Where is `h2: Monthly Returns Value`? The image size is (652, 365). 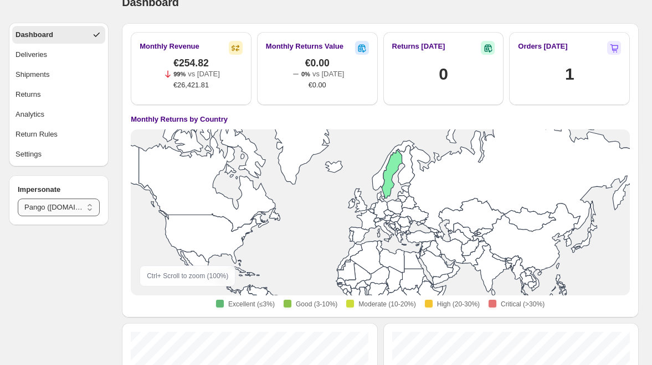 h2: Monthly Returns Value is located at coordinates (305, 47).